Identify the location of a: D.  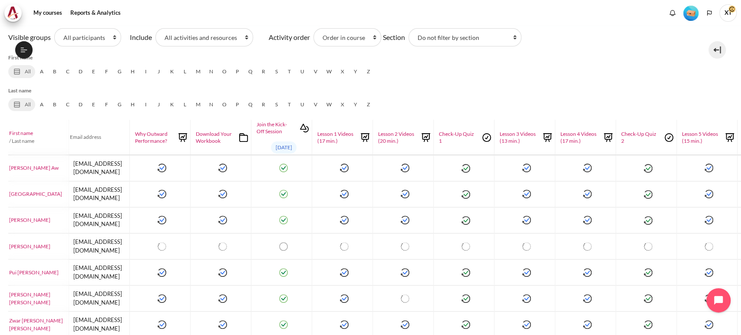
(81, 105).